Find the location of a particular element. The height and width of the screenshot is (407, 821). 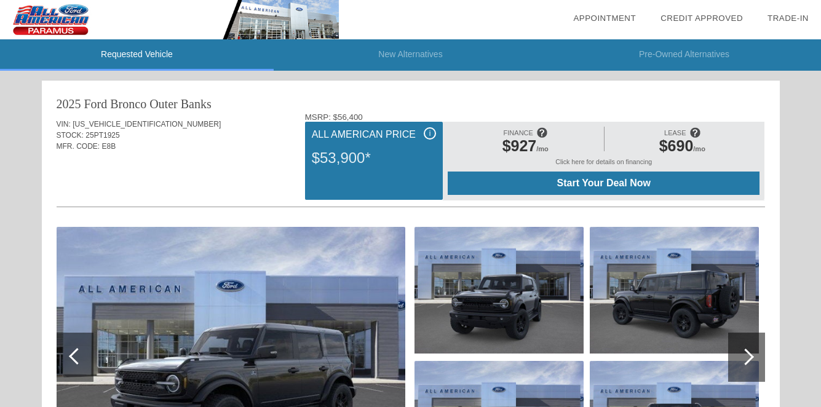

span: $690 is located at coordinates (677, 146).